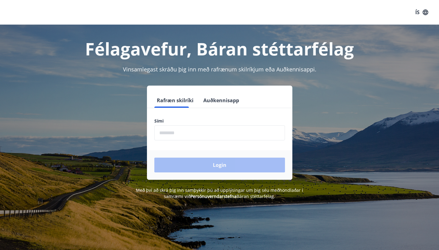 Image resolution: width=439 pixels, height=250 pixels. What do you see at coordinates (221, 100) in the screenshot?
I see `button: Auðkennisapp` at bounding box center [221, 100].